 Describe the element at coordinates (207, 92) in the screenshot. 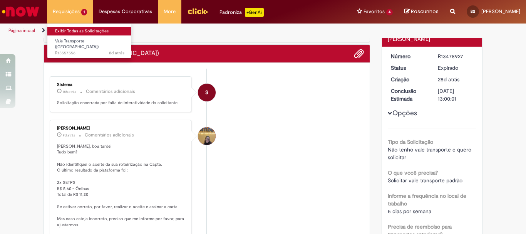

I see `div: System` at that location.